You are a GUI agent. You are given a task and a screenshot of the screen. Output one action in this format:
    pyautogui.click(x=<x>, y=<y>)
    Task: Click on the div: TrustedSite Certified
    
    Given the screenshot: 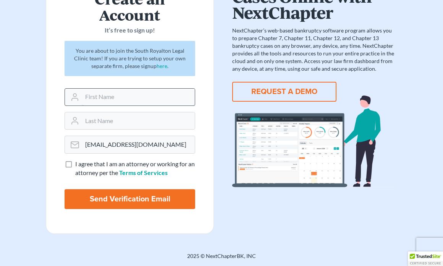 What is the action you would take?
    pyautogui.click(x=425, y=258)
    